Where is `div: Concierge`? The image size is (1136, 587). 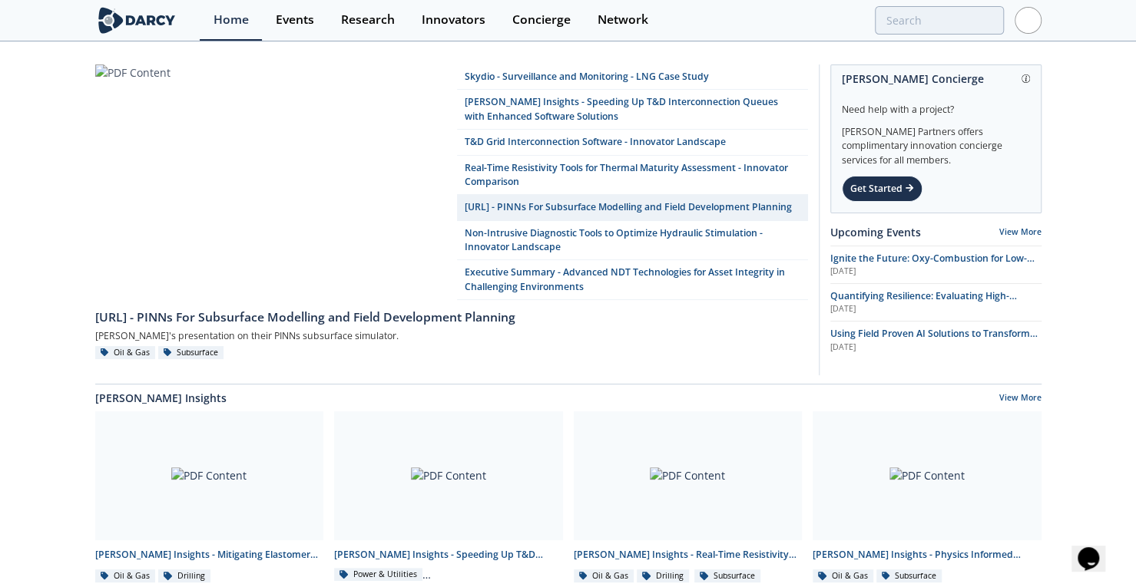 div: Concierge is located at coordinates (541, 20).